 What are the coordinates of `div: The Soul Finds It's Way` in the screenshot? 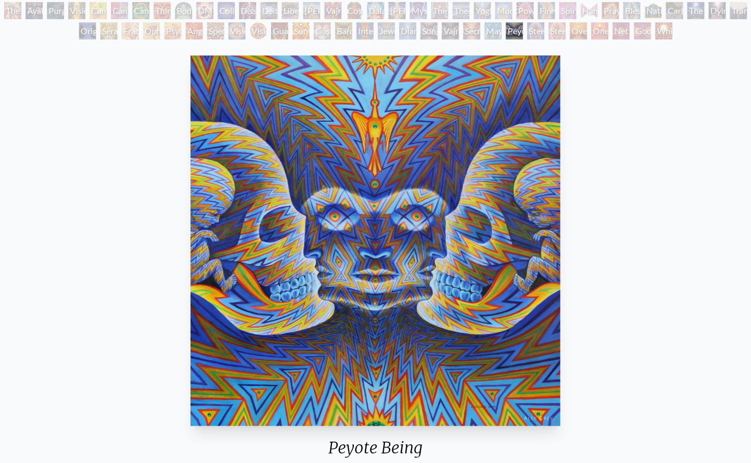 It's located at (696, 11).